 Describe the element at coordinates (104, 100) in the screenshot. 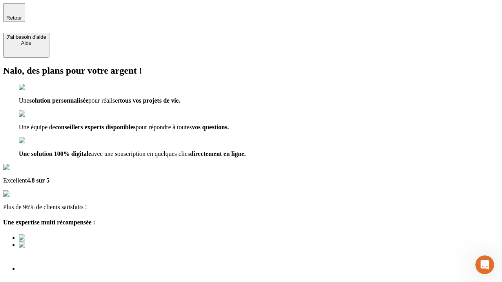

I see `span: pour réaliser` at that location.